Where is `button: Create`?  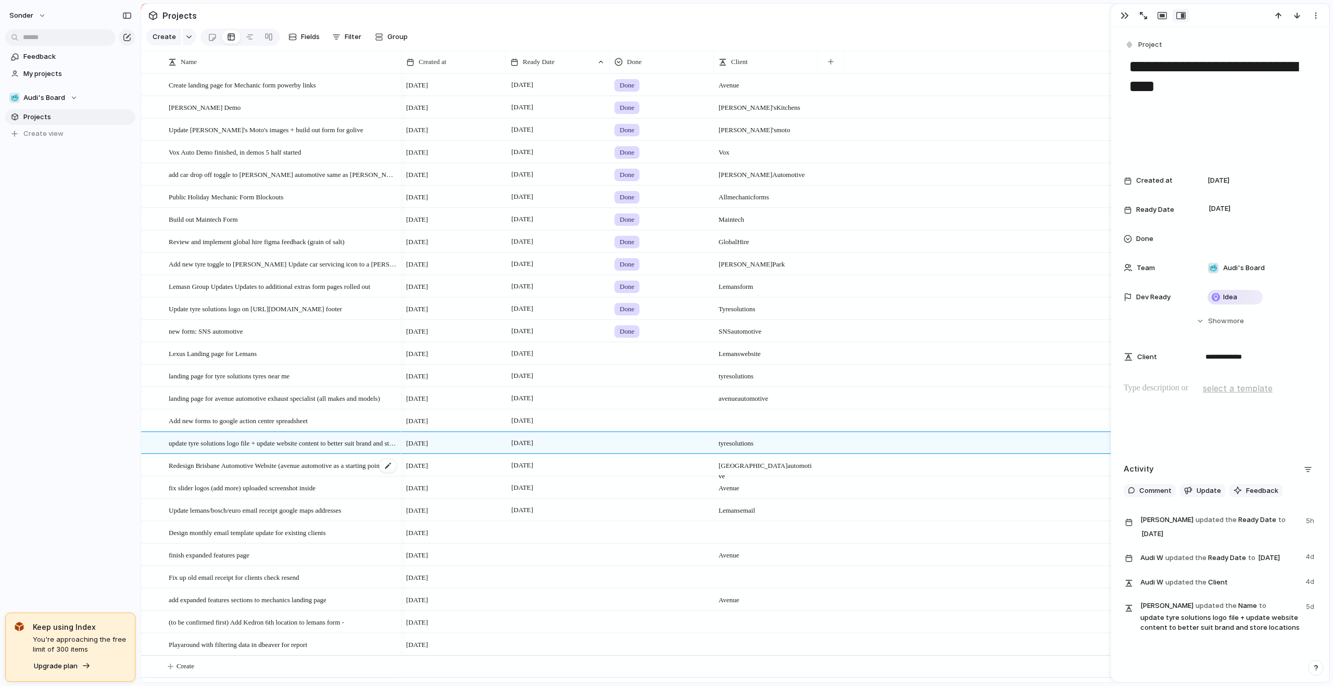 button: Create is located at coordinates (163, 37).